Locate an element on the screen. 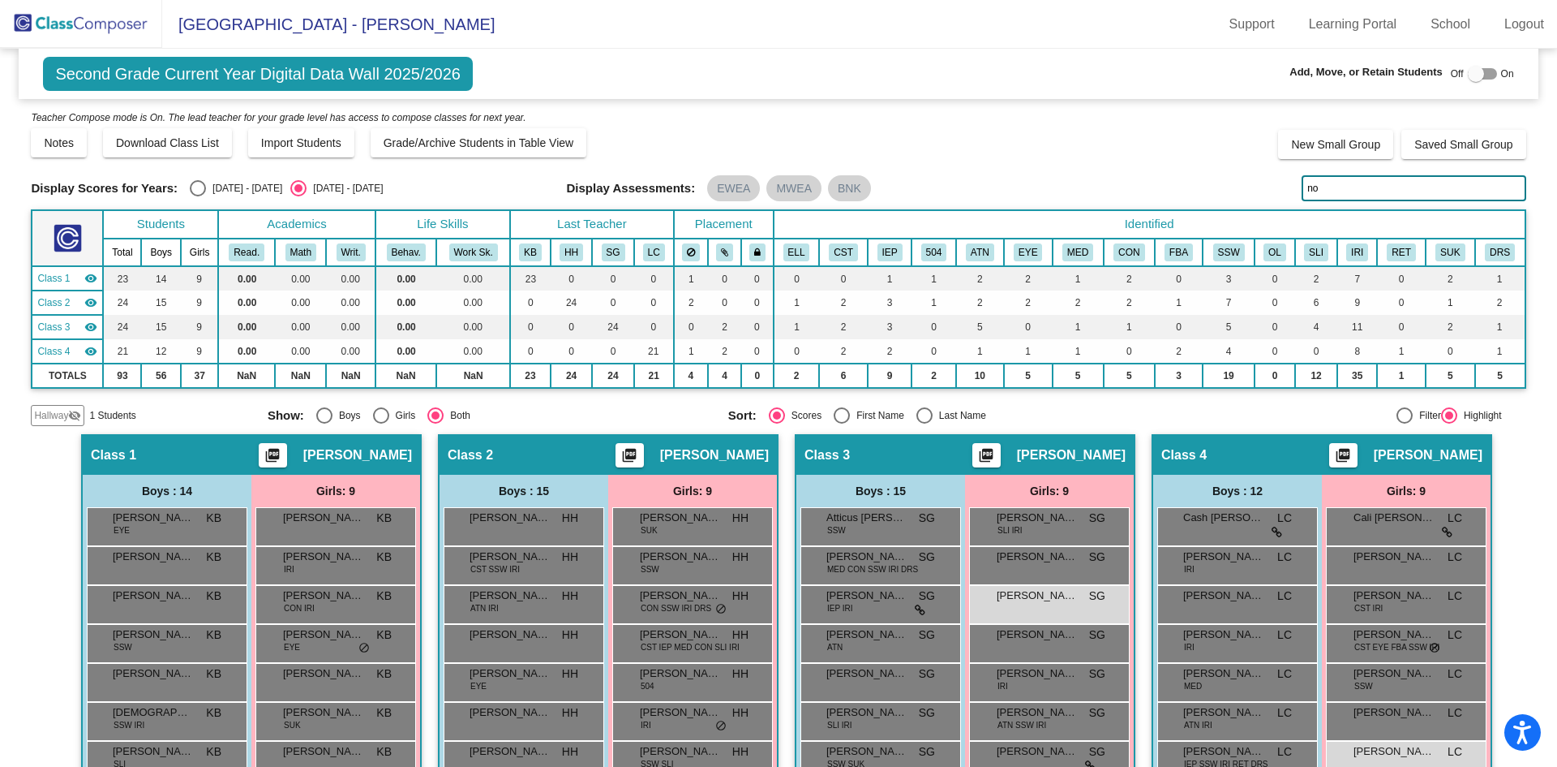 Image resolution: width=1557 pixels, height=767 pixels. span: KB is located at coordinates (384, 518).